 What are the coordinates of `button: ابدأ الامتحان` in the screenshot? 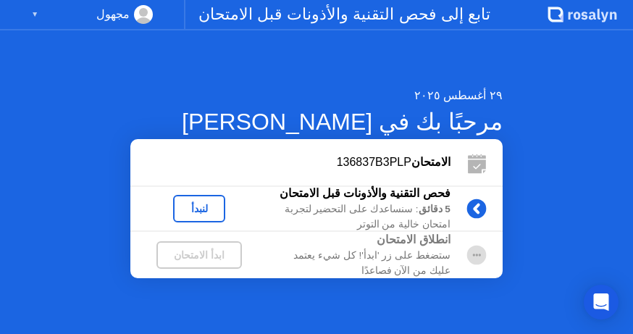 It's located at (199, 255).